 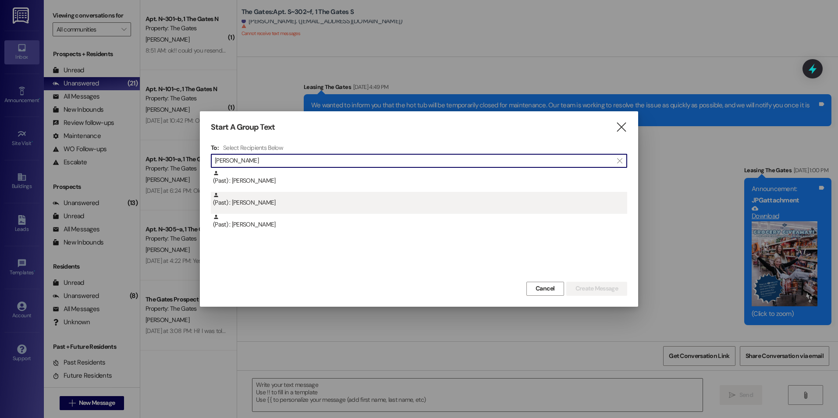 I want to click on h3: To:, so click(x=215, y=148).